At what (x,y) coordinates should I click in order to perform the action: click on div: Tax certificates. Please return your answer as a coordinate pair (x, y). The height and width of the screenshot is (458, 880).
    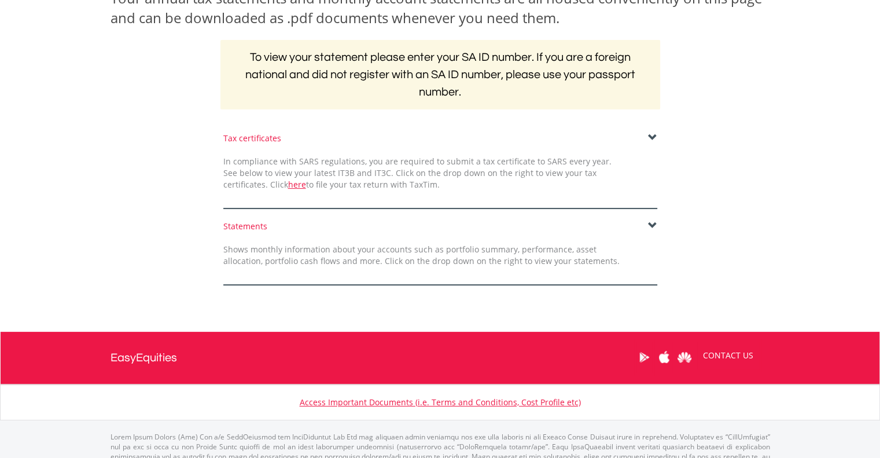
    Looking at the image, I should click on (441, 138).